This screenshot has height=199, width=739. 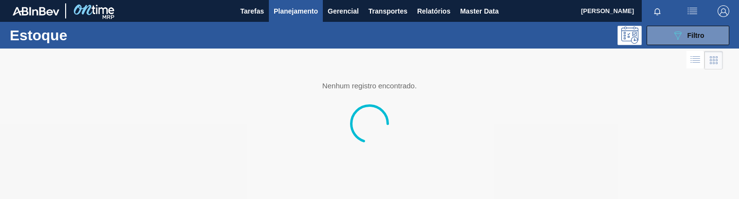 What do you see at coordinates (688, 36) in the screenshot?
I see `button: Filtro` at bounding box center [688, 36].